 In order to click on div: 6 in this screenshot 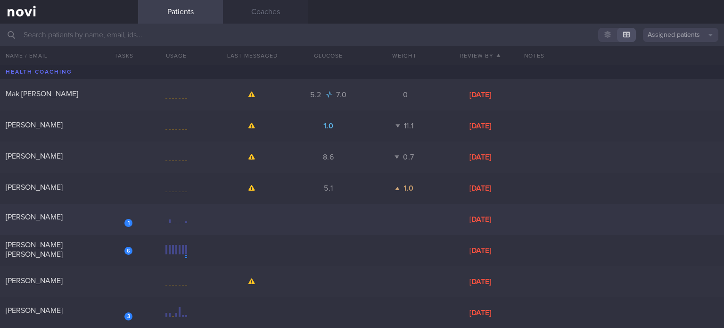, I will do `click(128, 250)`.